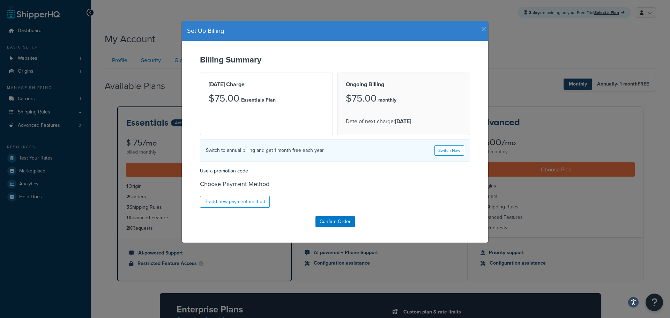 The width and height of the screenshot is (670, 318). I want to click on a: Switch Now, so click(449, 150).